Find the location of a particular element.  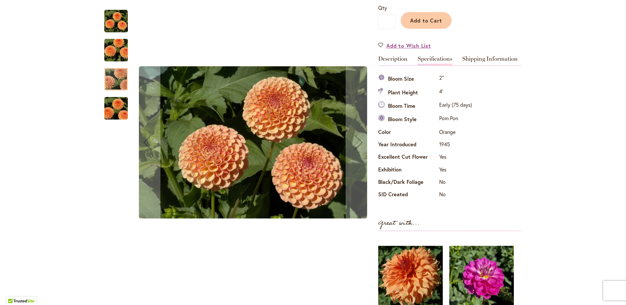

th: Bloom Style is located at coordinates (408, 119).